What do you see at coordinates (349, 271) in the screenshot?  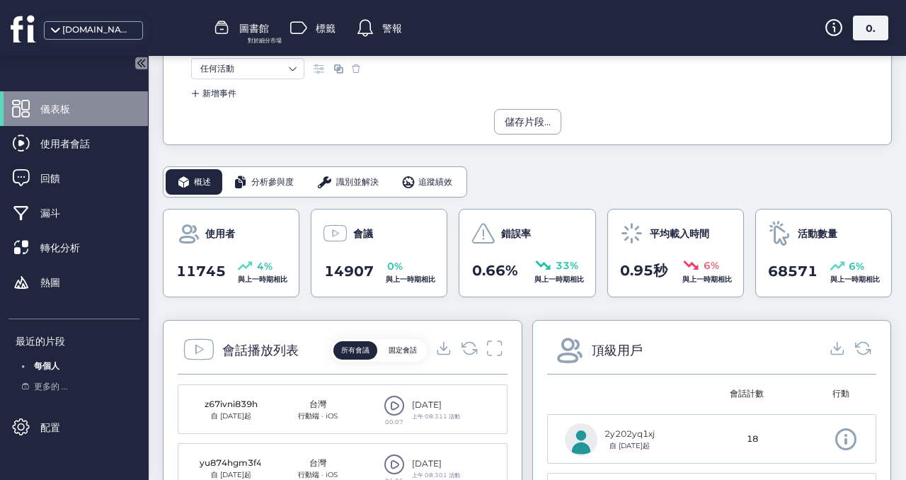 I see `font: 14907` at bounding box center [349, 271].